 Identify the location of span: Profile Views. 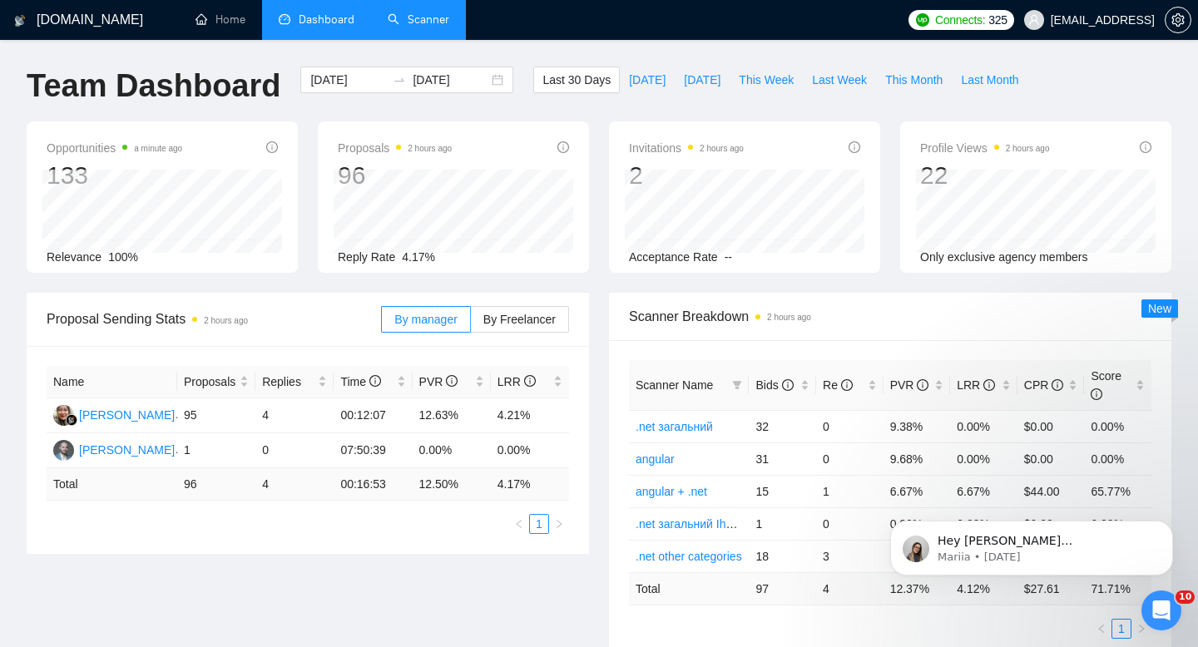
(985, 148).